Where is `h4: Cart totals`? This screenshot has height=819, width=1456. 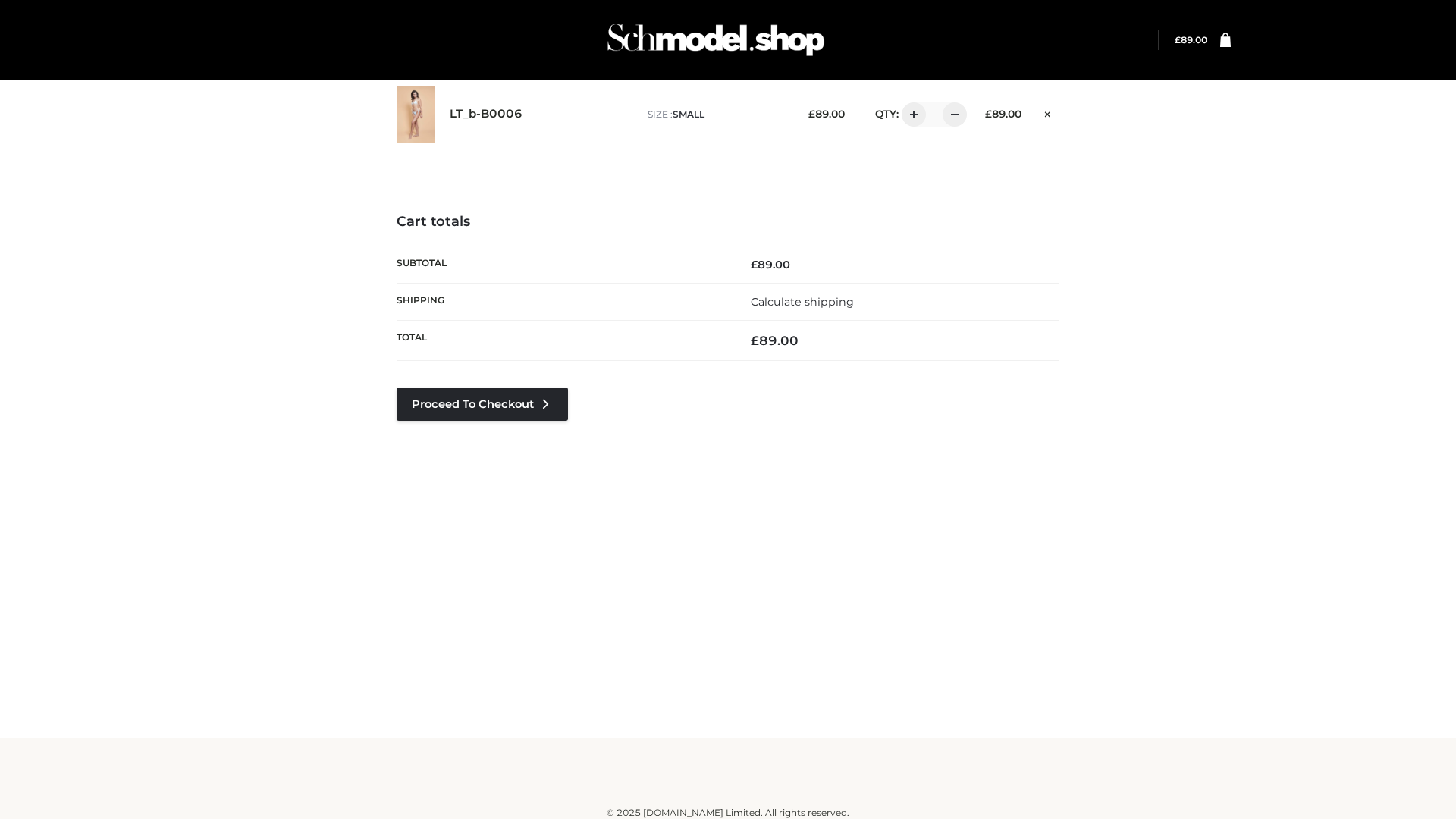
h4: Cart totals is located at coordinates (728, 222).